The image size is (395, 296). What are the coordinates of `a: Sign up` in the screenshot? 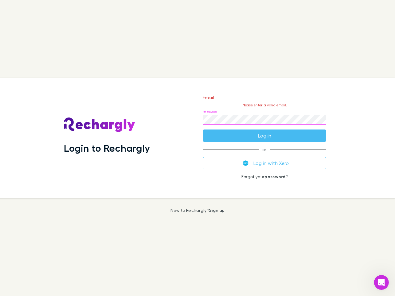 It's located at (216, 210).